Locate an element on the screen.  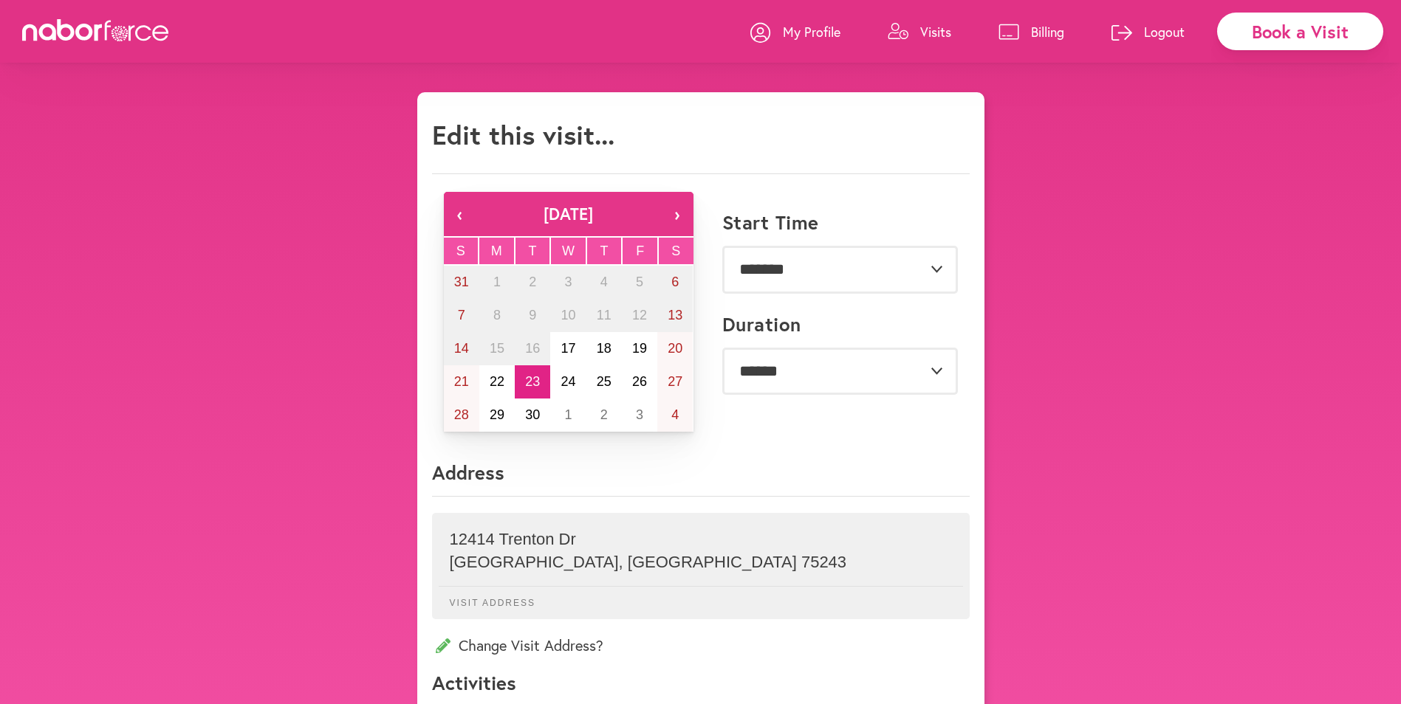
button: October 1, 2025 is located at coordinates (568, 415).